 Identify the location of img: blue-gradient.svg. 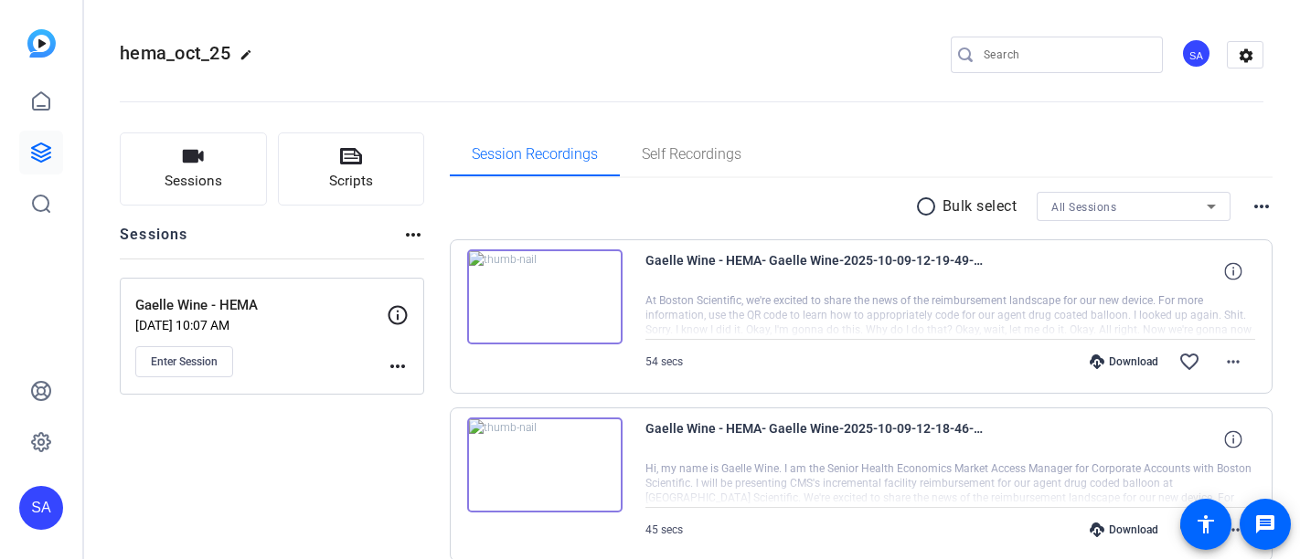
(41, 43).